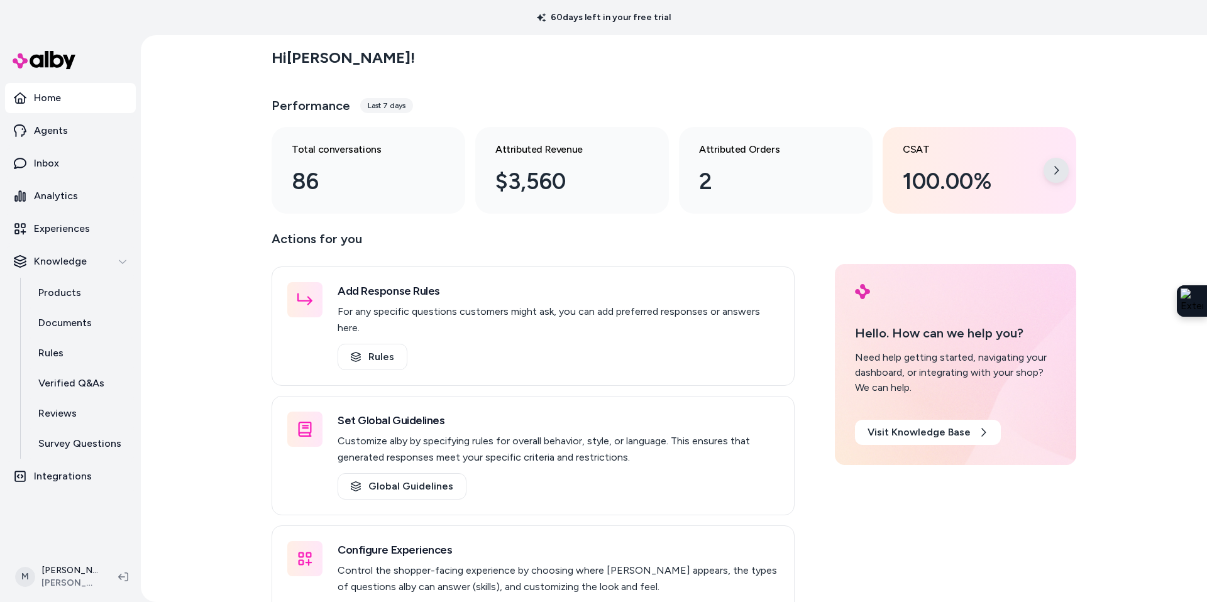 The width and height of the screenshot is (1207, 602). Describe the element at coordinates (776, 170) in the screenshot. I see `a: Attributed Orders 2` at that location.